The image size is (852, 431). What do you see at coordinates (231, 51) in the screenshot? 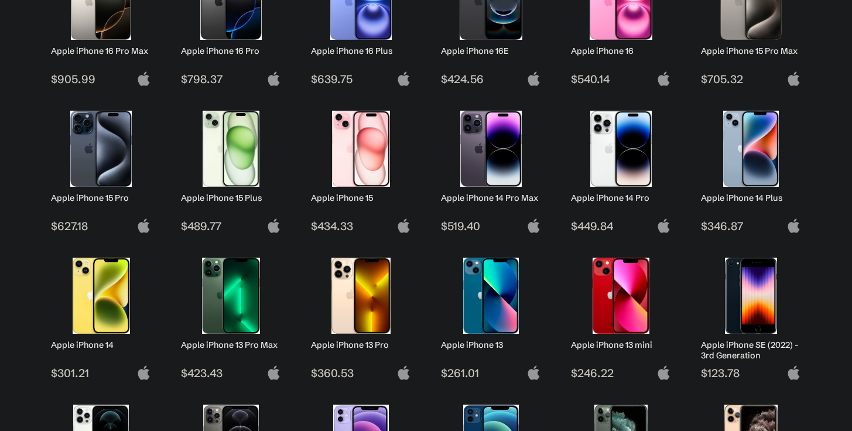
I see `h2: Apple iPhone 16 Pro` at bounding box center [231, 51].